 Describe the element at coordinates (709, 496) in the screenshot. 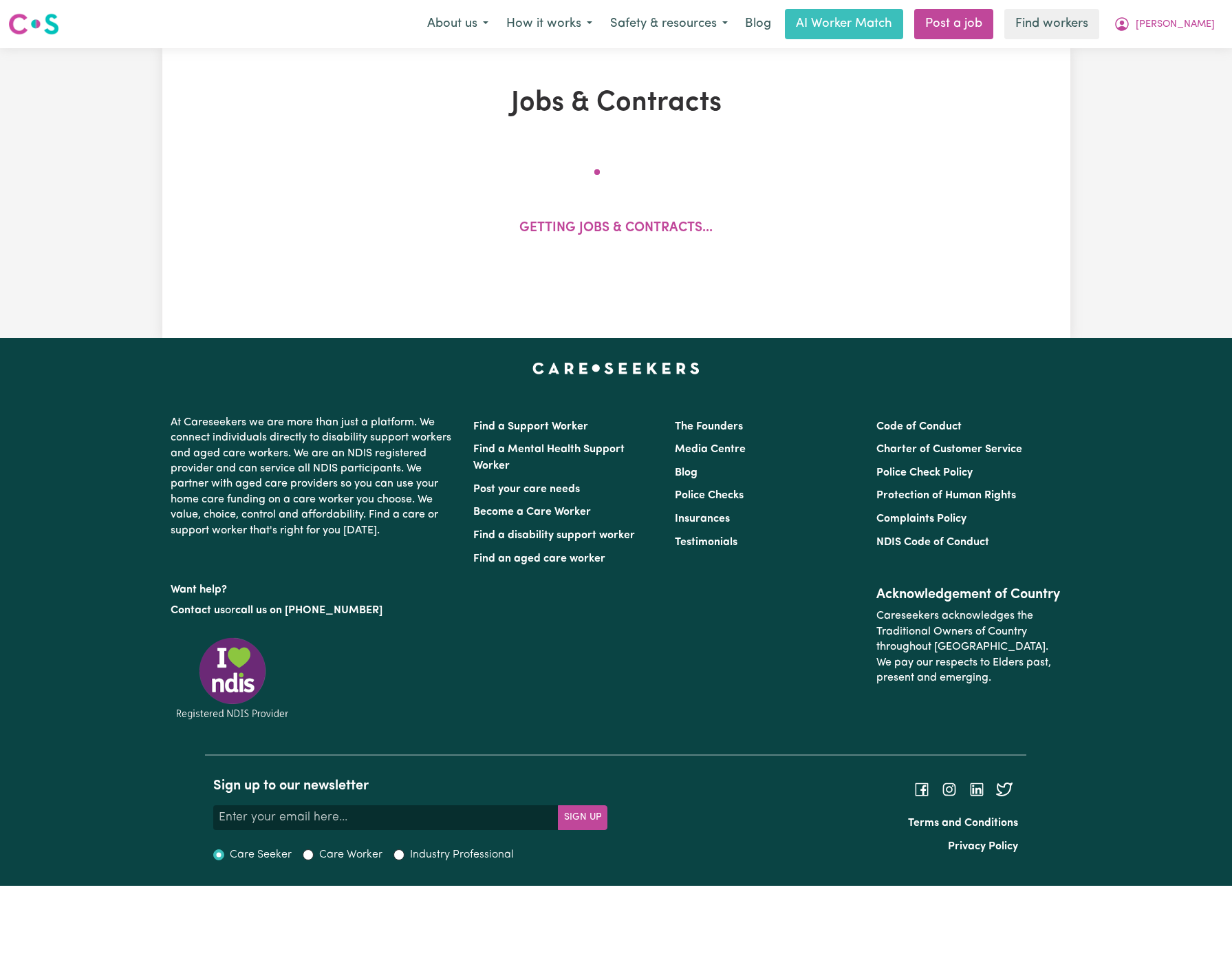

I see `a: Police Checks` at that location.